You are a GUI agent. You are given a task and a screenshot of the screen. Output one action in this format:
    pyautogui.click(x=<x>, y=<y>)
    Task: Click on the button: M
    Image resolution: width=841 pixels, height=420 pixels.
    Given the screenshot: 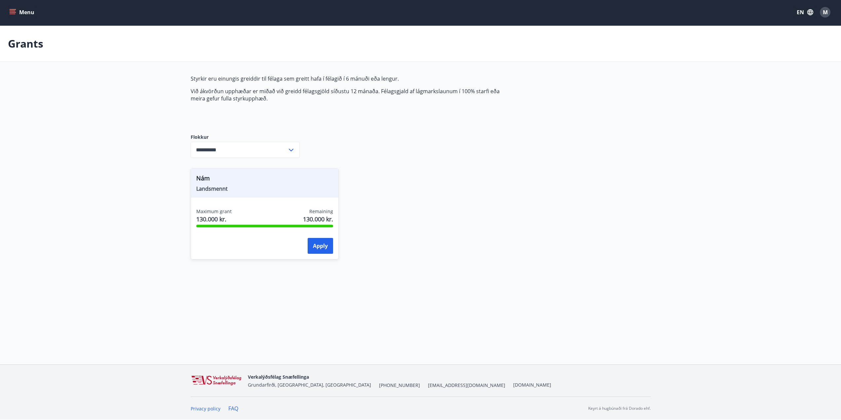 What is the action you would take?
    pyautogui.click(x=825, y=12)
    